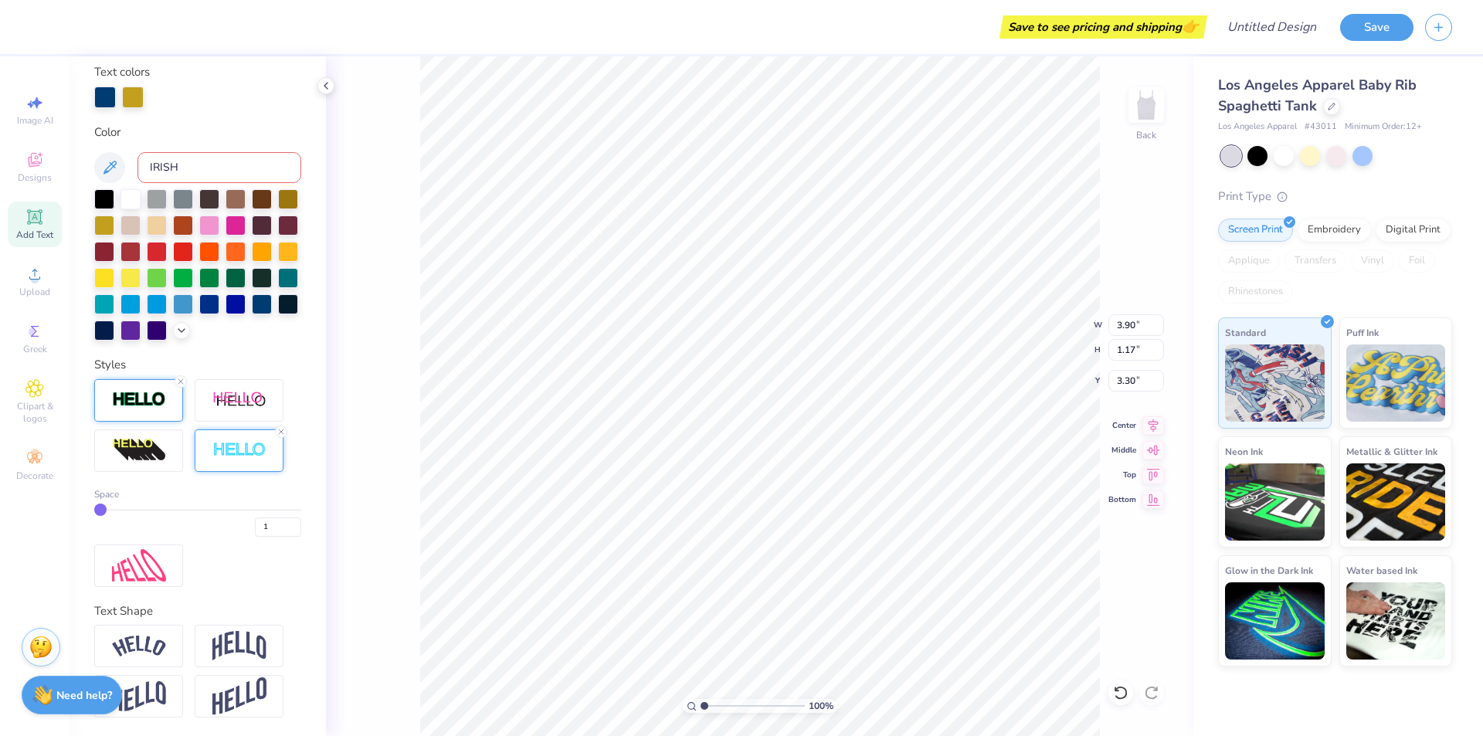  I want to click on img: Rise, so click(239, 696).